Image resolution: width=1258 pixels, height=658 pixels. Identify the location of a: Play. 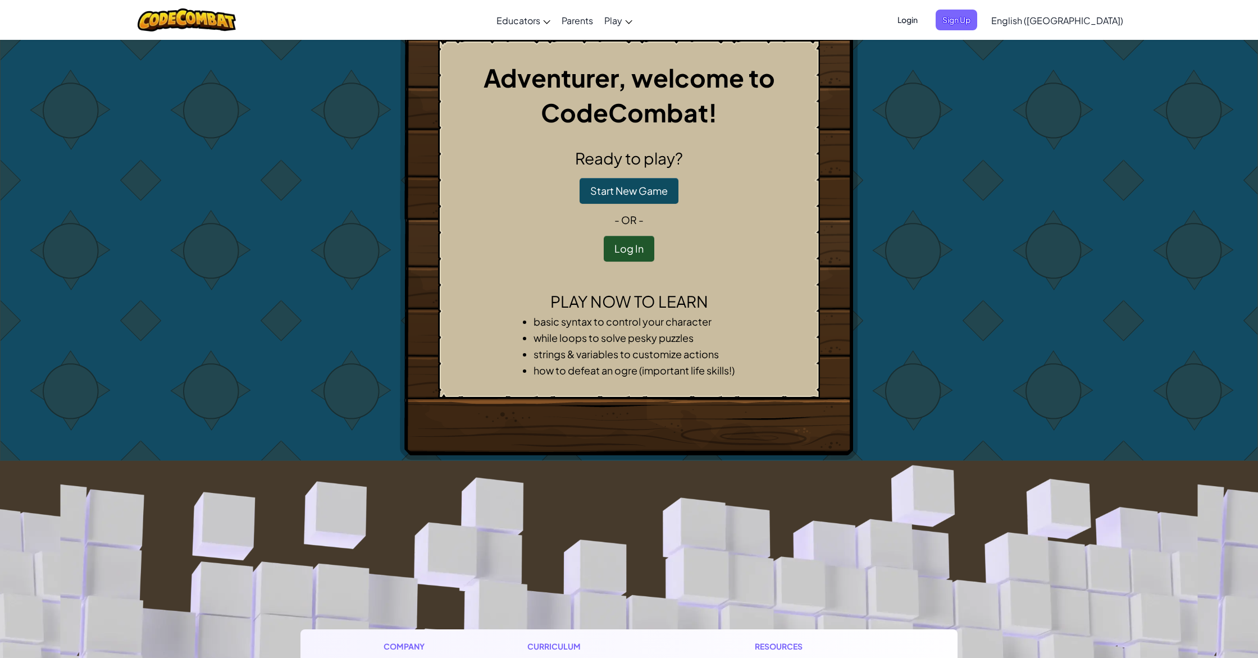
(618, 20).